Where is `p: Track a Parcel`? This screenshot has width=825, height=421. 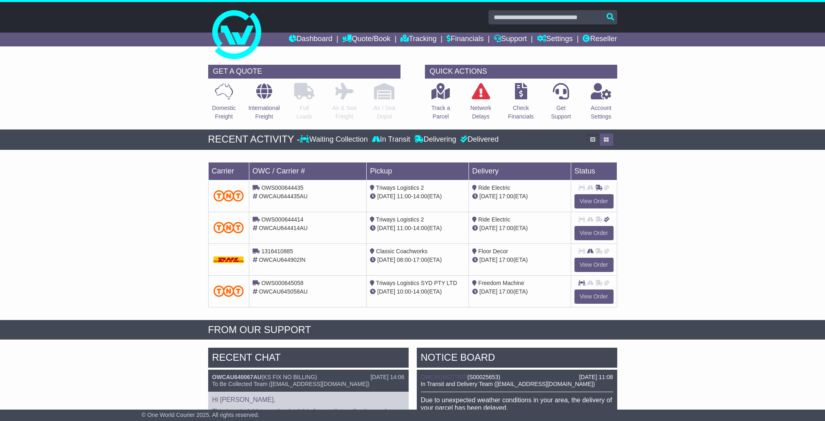 p: Track a Parcel is located at coordinates (441, 112).